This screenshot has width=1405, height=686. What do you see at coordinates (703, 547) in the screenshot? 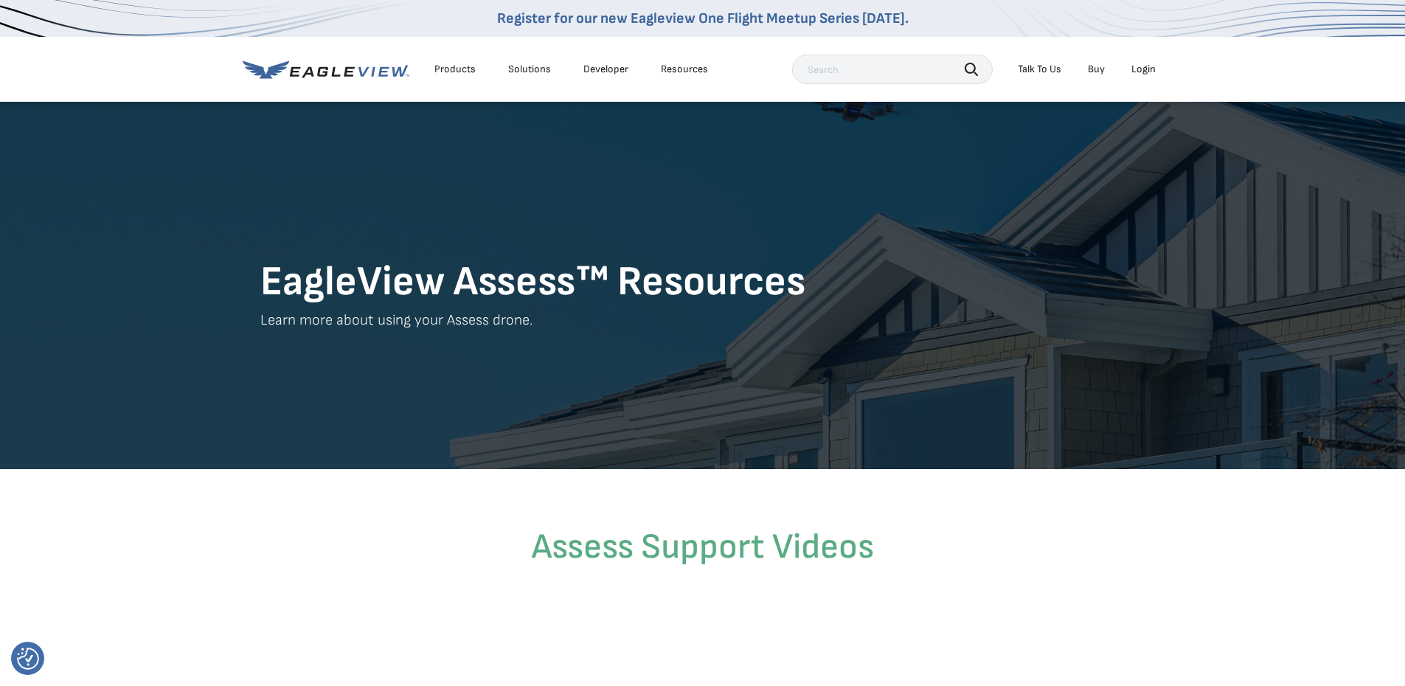
I see `h3: Assess Support Videos` at bounding box center [703, 547].